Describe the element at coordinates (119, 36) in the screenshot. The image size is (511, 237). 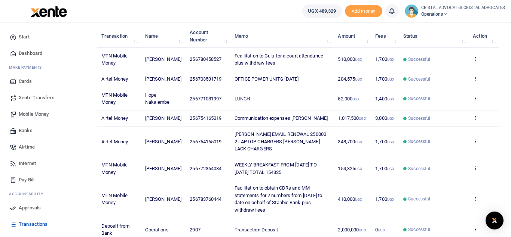
I see `th: Transaction: activate to sort column ascending` at that location.